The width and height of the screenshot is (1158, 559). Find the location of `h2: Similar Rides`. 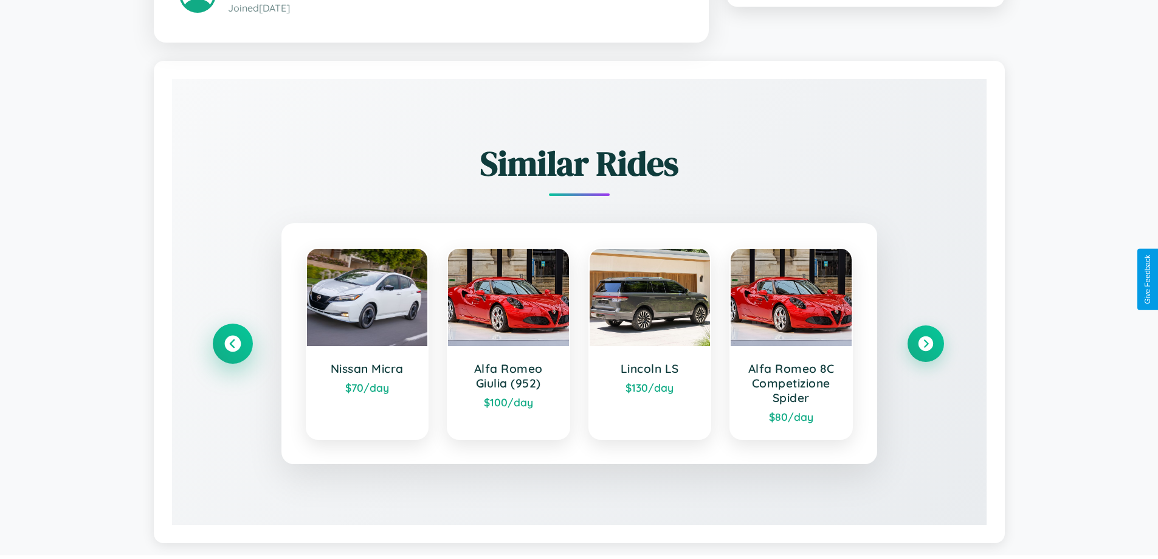

h2: Similar Rides is located at coordinates (580, 163).